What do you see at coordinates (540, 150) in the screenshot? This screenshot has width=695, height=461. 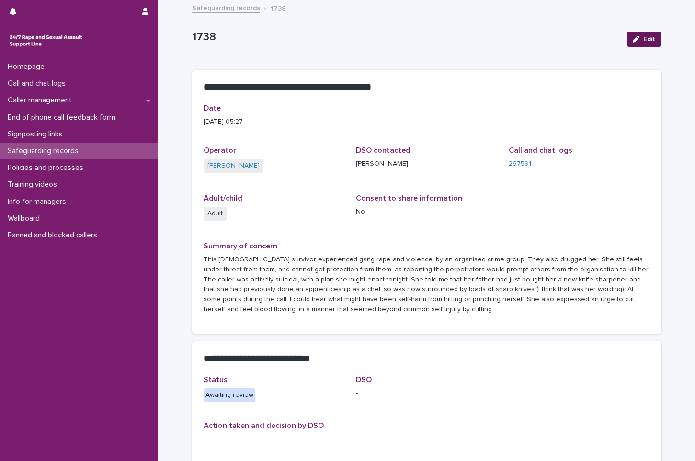 I see `span: Call and chat logs` at bounding box center [540, 150].